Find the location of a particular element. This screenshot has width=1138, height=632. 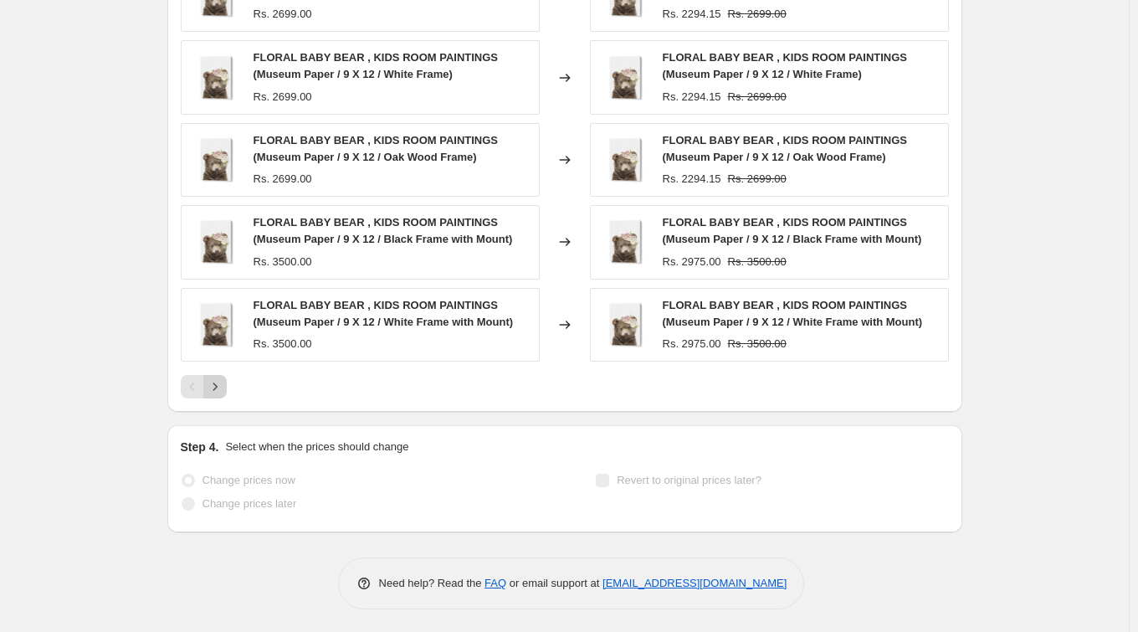

span: Revert to original prices later? is located at coordinates (688, 479).